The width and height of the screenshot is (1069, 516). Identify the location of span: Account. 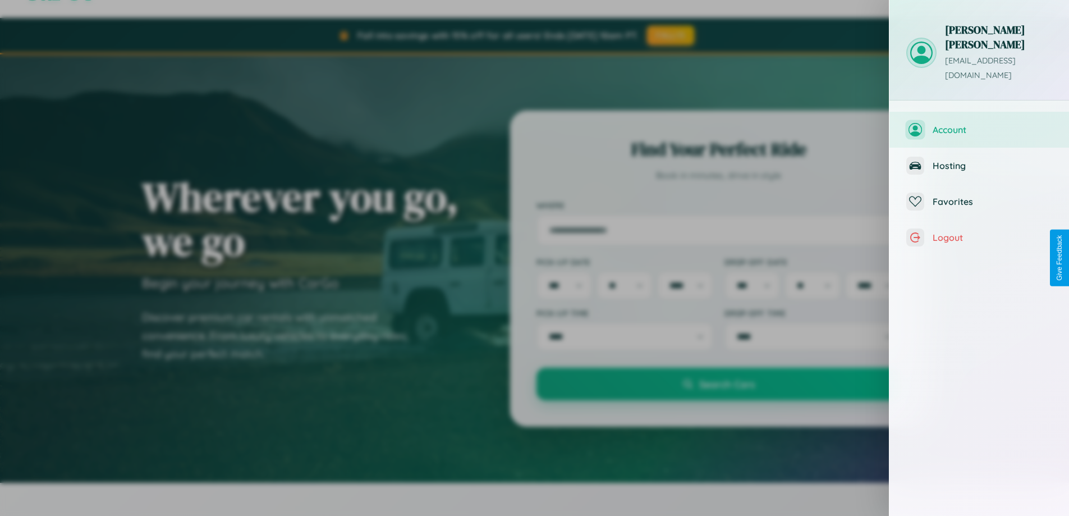
(992, 130).